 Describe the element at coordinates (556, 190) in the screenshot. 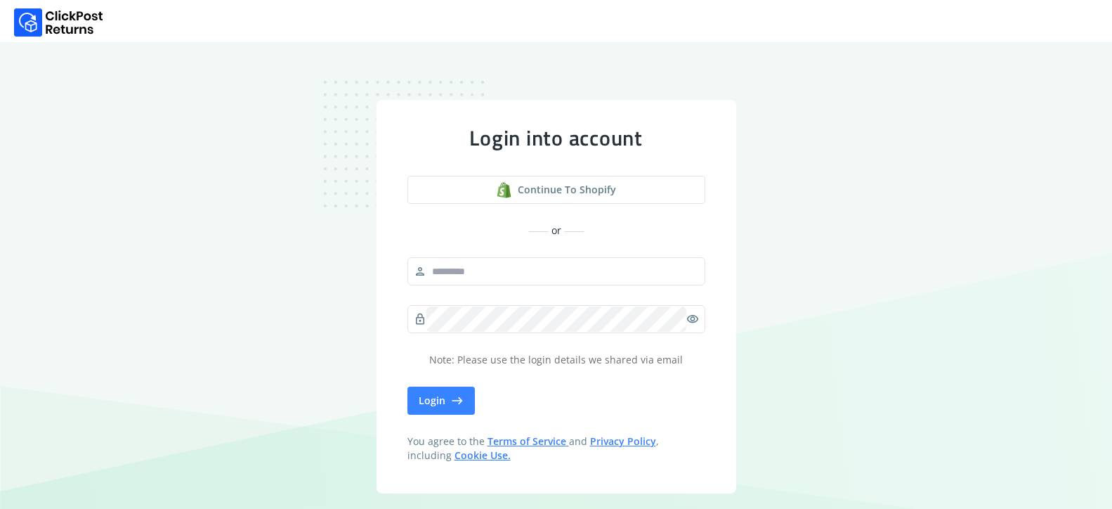

I see `button: Continue to shopify` at that location.